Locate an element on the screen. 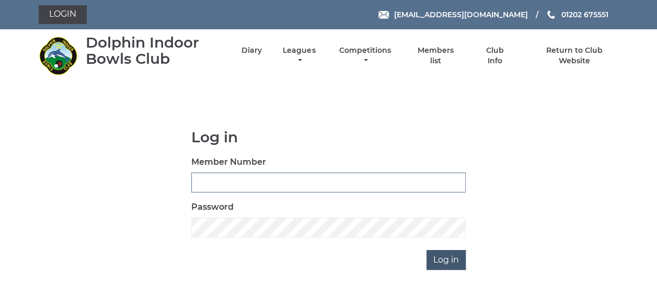  a: Club Info is located at coordinates (495, 55).